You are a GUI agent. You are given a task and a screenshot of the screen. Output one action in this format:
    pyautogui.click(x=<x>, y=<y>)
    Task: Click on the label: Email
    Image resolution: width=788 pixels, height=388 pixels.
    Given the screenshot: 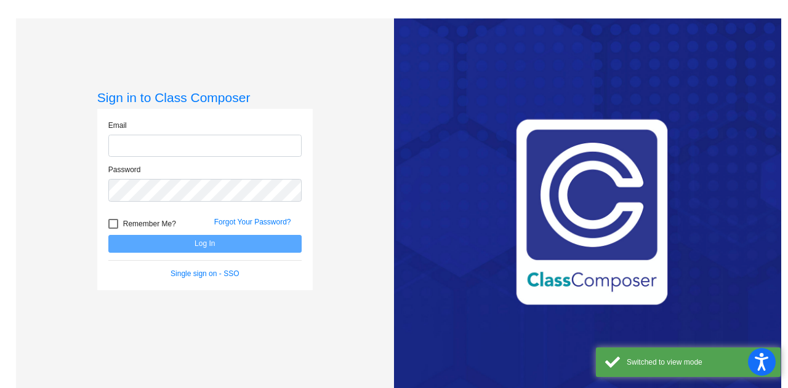 What is the action you would take?
    pyautogui.click(x=118, y=126)
    